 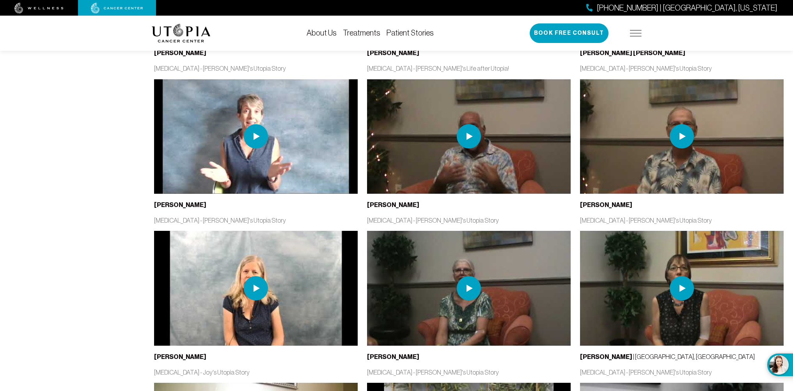 I want to click on a: About Us, so click(x=321, y=33).